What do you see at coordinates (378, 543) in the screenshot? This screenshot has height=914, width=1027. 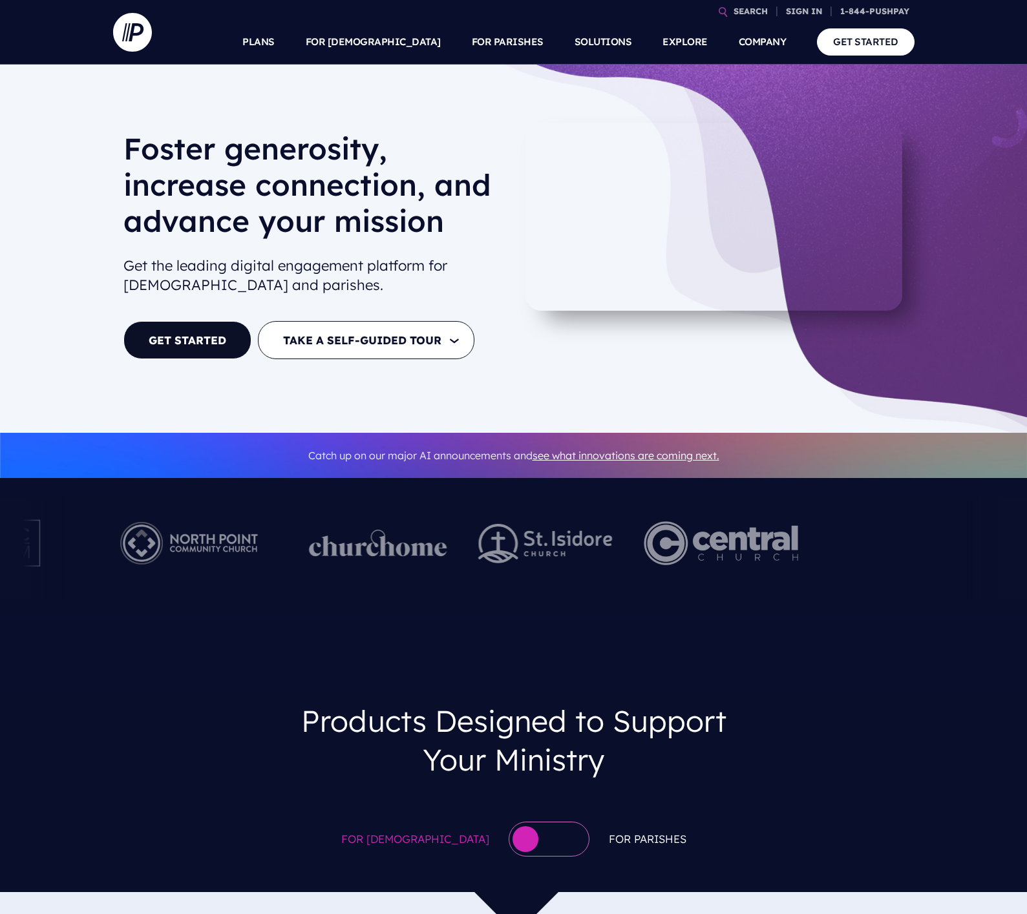 I see `img: pp_logos_1` at bounding box center [378, 543].